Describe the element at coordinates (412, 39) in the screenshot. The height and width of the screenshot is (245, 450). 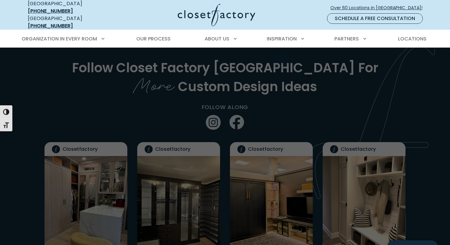
I see `span: Locations` at that location.